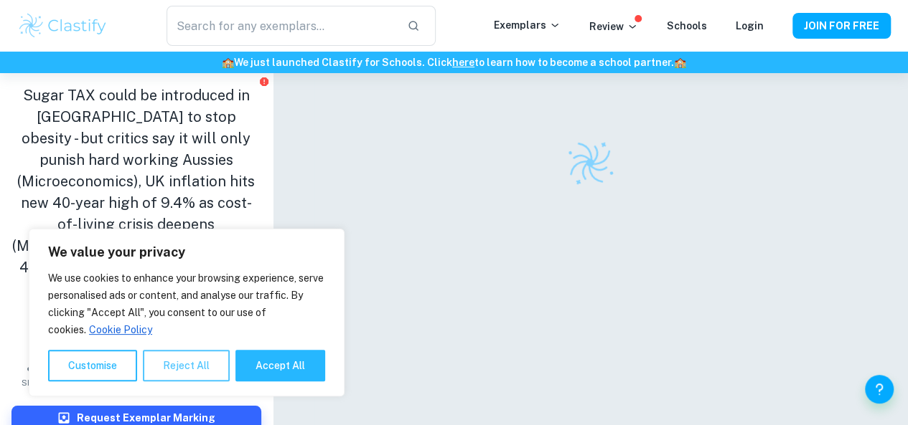 The height and width of the screenshot is (425, 908). Describe the element at coordinates (453, 62) in the screenshot. I see `h6: We just launched Clastify for Schools. Click to learn how to become a school partner.` at that location.